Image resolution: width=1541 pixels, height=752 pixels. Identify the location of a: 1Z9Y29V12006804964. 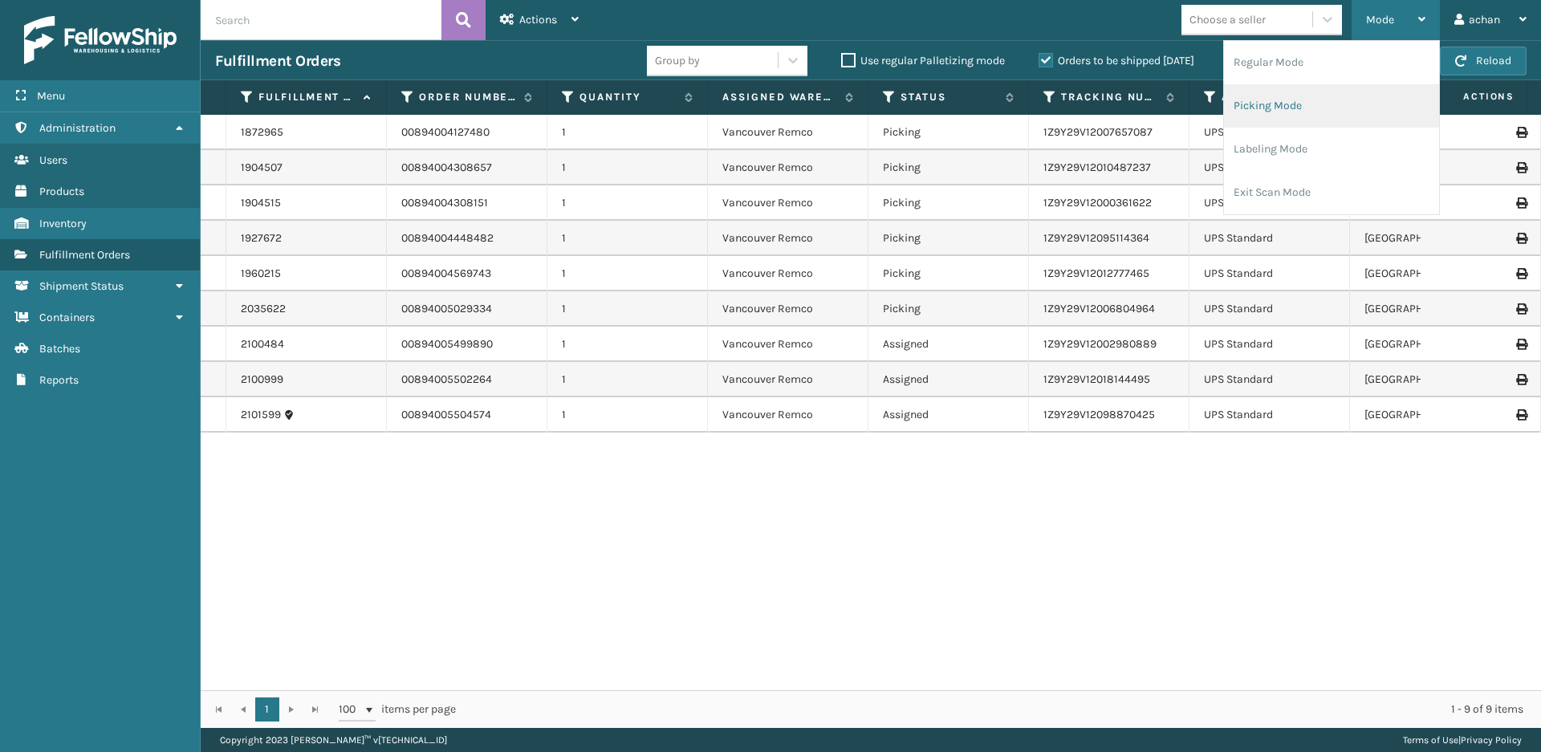
(1099, 308).